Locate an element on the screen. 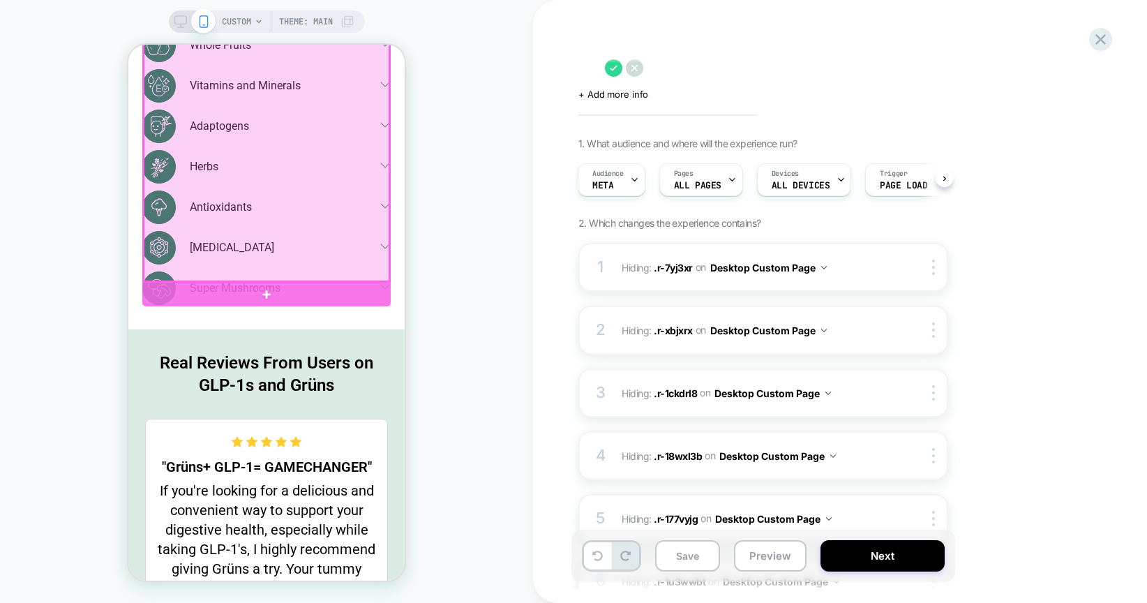  span: 1. What audience and where will the experience run? is located at coordinates (687, 143).